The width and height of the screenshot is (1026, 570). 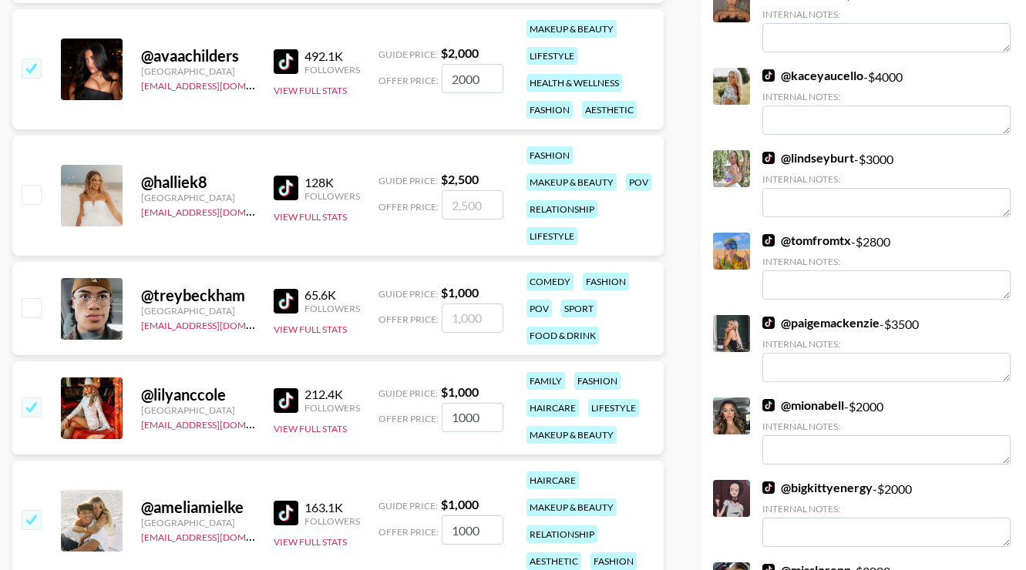 I want to click on div: health & wellness, so click(x=574, y=82).